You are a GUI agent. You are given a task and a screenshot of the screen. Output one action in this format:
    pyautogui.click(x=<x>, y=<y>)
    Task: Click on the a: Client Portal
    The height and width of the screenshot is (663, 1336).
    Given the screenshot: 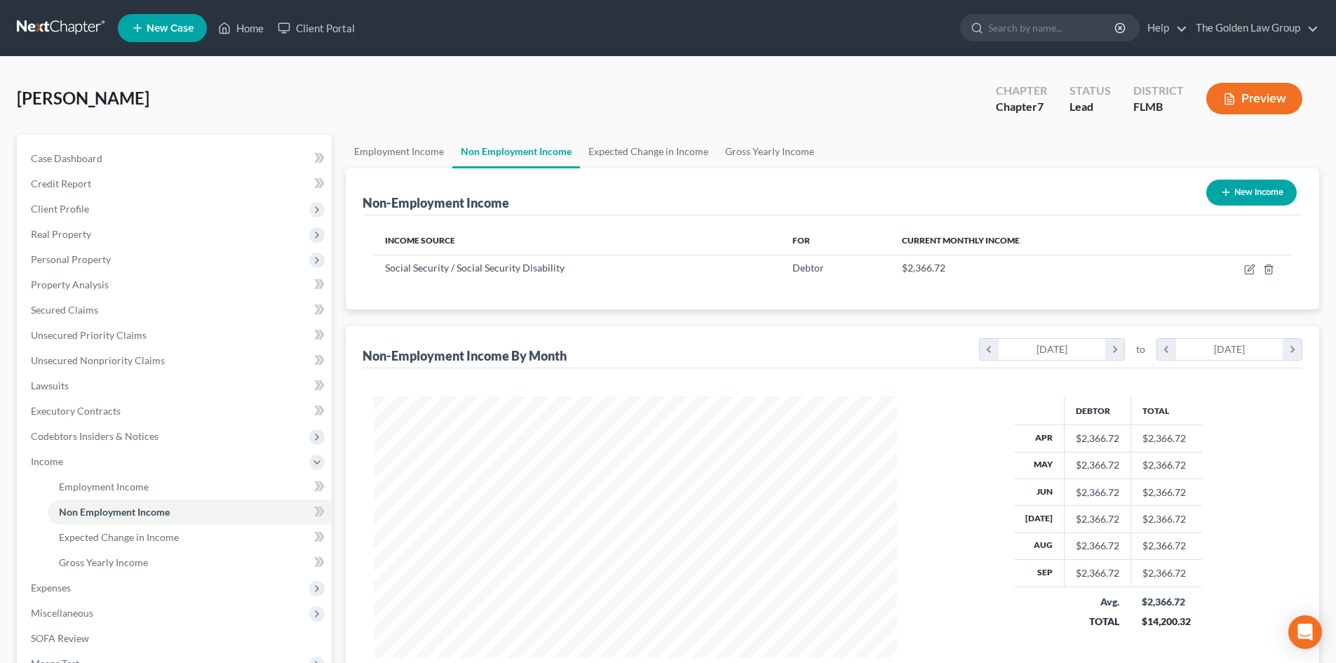 What is the action you would take?
    pyautogui.click(x=316, y=28)
    